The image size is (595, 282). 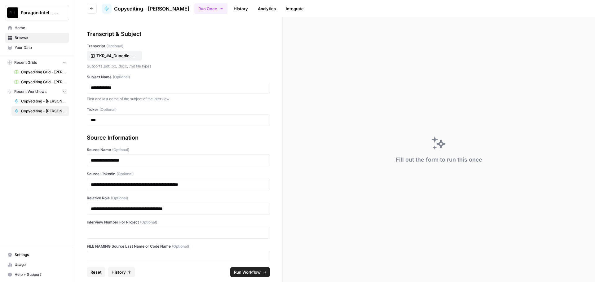 I want to click on button: Recent Workflows, so click(x=37, y=92).